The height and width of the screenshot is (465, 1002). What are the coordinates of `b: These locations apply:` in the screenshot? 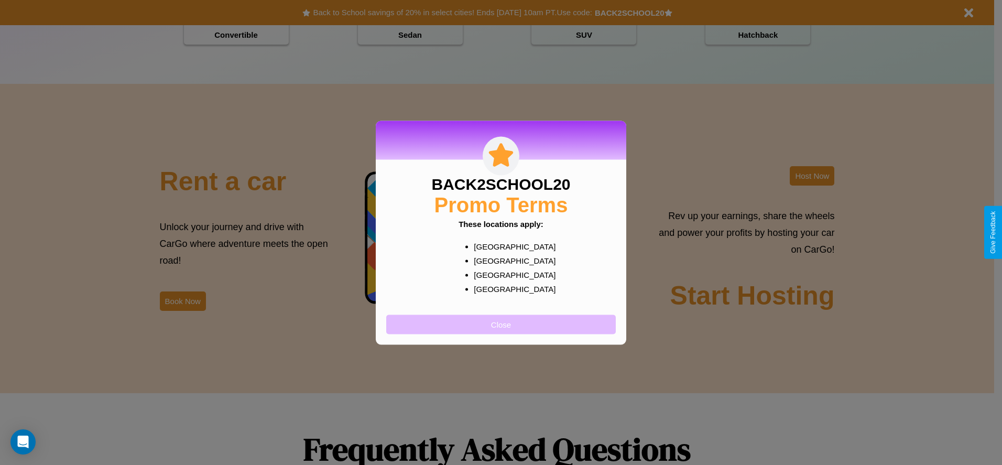 It's located at (501, 223).